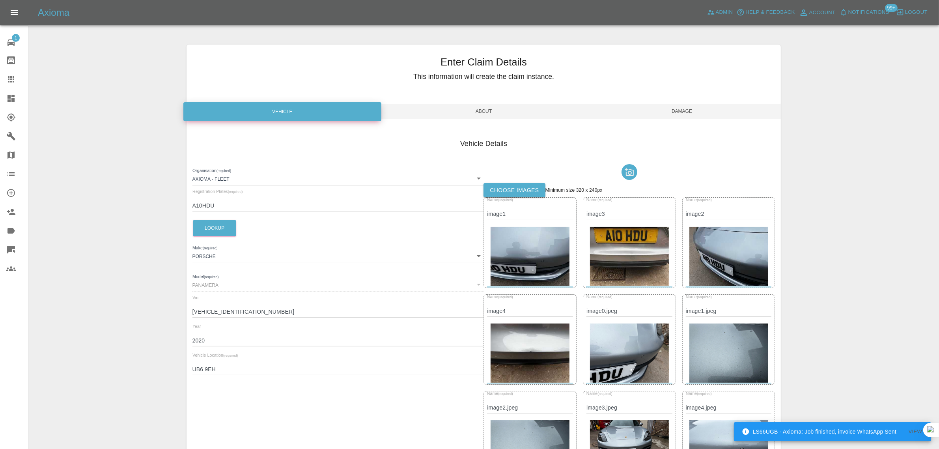 The image size is (939, 449). What do you see at coordinates (205, 248) in the screenshot?
I see `label: Make` at bounding box center [205, 248].